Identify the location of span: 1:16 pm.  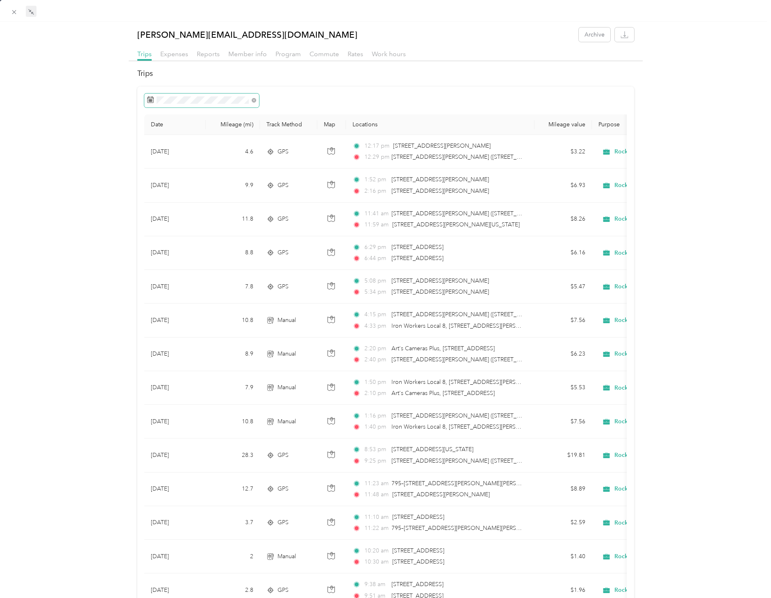
(376, 416).